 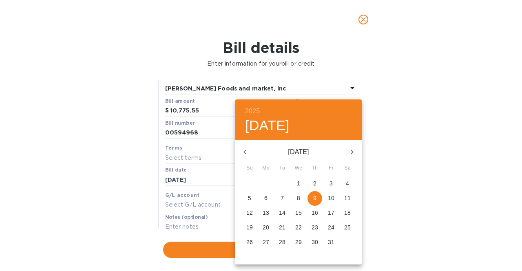 I want to click on p: 15, so click(x=299, y=213).